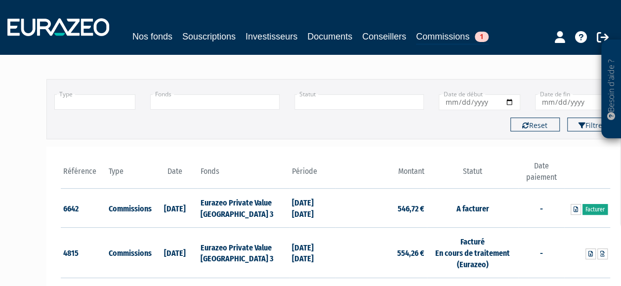  Describe the element at coordinates (129, 174) in the screenshot. I see `th: Type` at that location.